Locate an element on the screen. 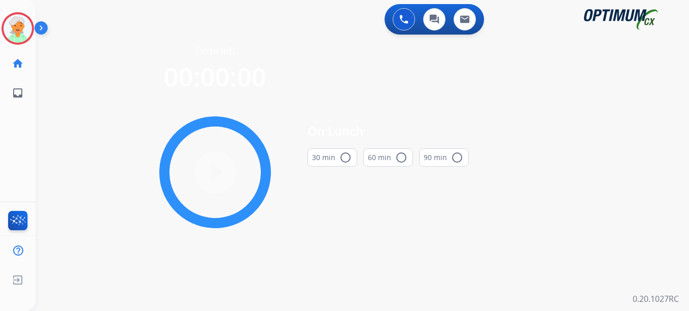 The width and height of the screenshot is (689, 311). button: 30 min is located at coordinates (332, 157).